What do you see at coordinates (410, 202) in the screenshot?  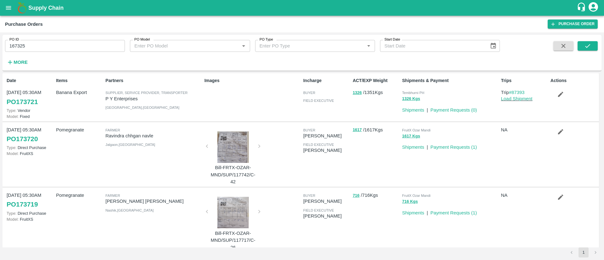 I see `button: 716 Kgs` at bounding box center [410, 202].